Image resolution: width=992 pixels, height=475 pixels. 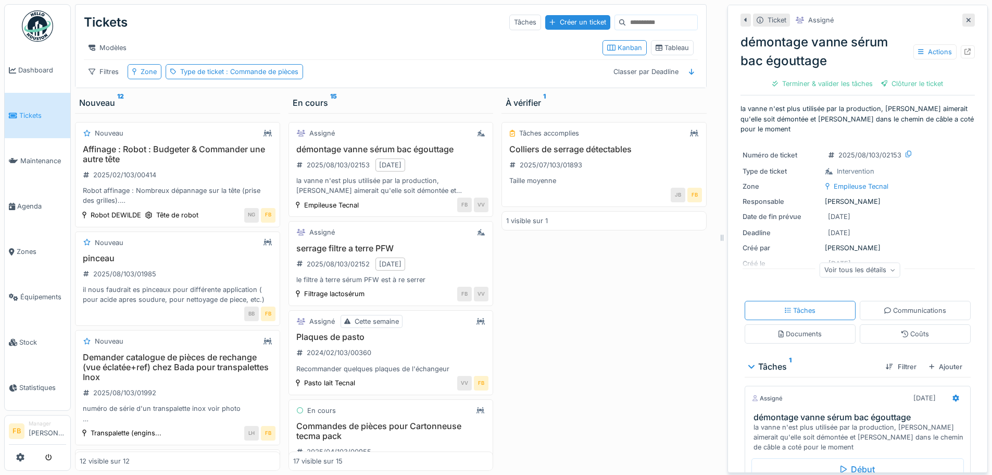 I want to click on div: 2024/02/103/00360, so click(x=339, y=352).